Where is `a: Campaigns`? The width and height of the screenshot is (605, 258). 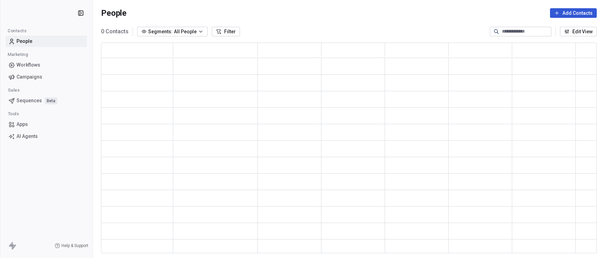
a: Campaigns is located at coordinates (46, 77).